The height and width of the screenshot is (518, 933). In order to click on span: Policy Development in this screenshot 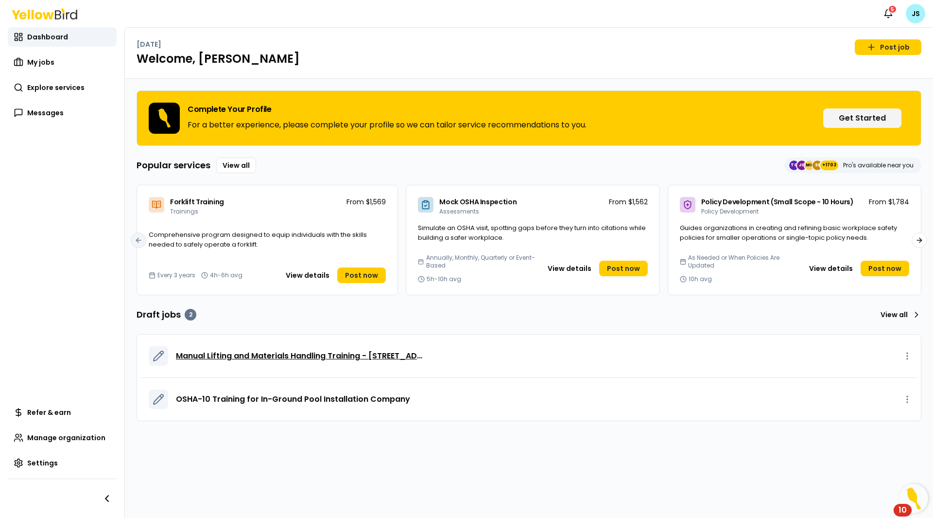, I will do `click(730, 211)`.